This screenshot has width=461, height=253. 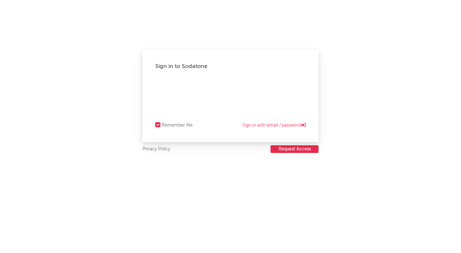 I want to click on div: Sign in to Sodatone, so click(x=231, y=66).